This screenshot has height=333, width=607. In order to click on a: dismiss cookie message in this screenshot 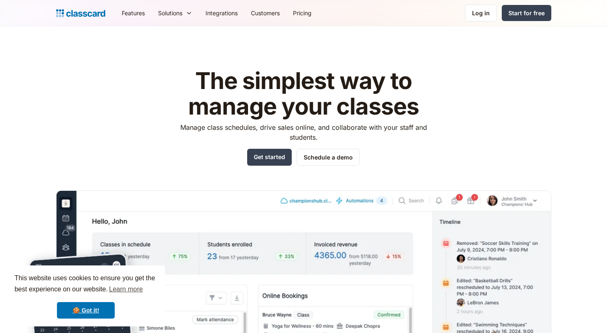, I will do `click(86, 311)`.